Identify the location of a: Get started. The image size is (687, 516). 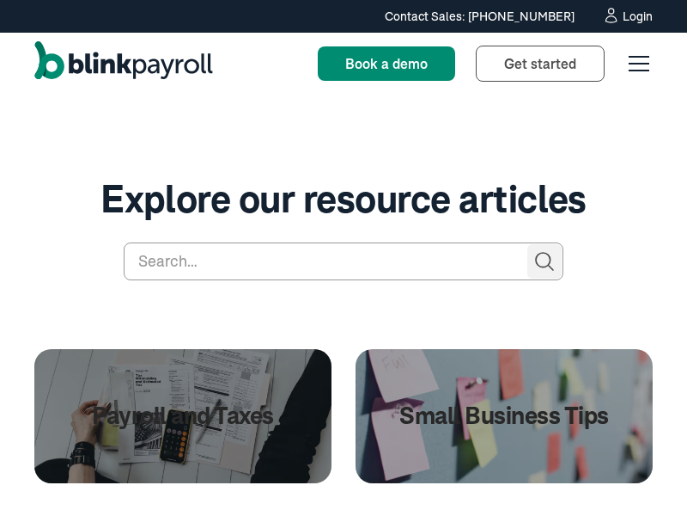
(540, 64).